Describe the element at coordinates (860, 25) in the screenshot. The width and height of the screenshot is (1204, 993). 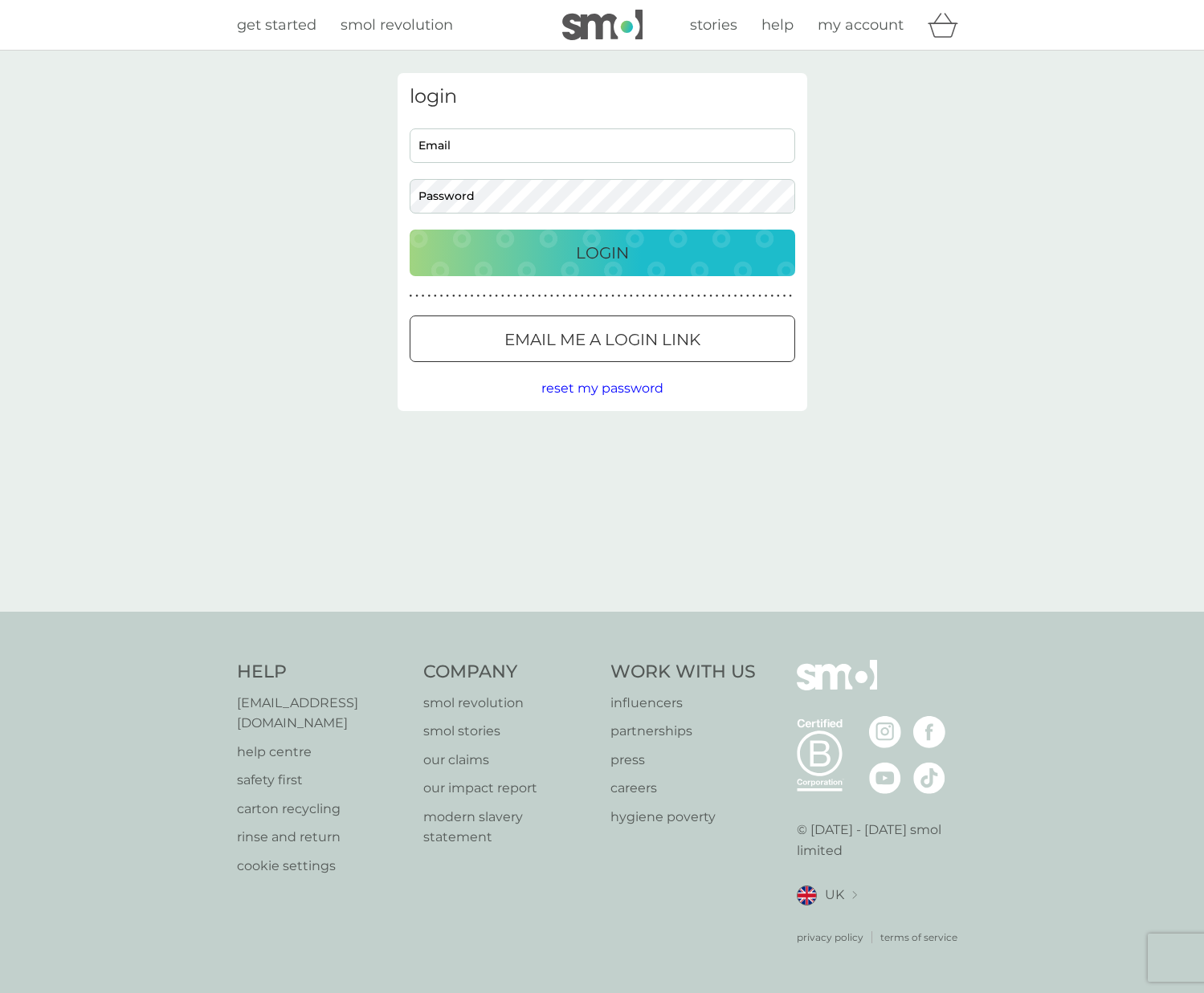
I see `a: my account` at that location.